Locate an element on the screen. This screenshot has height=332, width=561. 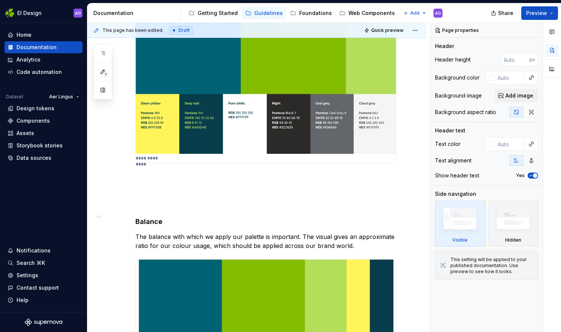
span: Preview is located at coordinates (537, 13).